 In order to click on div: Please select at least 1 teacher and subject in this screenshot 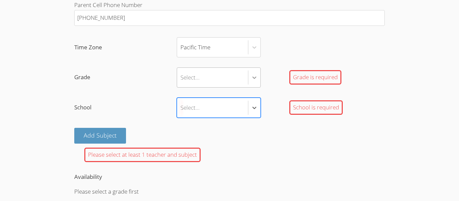, I will do `click(143, 155)`.